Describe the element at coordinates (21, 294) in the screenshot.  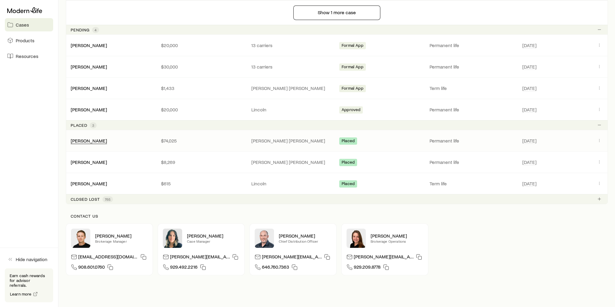
I see `span: Learn more` at that location.